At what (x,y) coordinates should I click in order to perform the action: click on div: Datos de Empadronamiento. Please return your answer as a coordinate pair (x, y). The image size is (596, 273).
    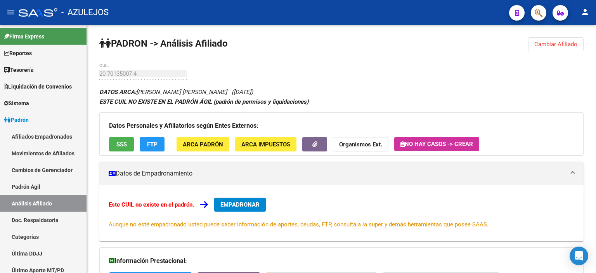
    Looking at the image, I should click on (342, 213).